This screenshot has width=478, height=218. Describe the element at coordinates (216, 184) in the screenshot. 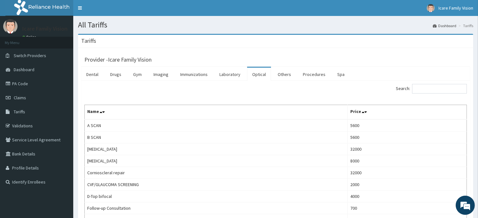

I see `td: CVF/GLAUCOMA SCREENING` at that location.